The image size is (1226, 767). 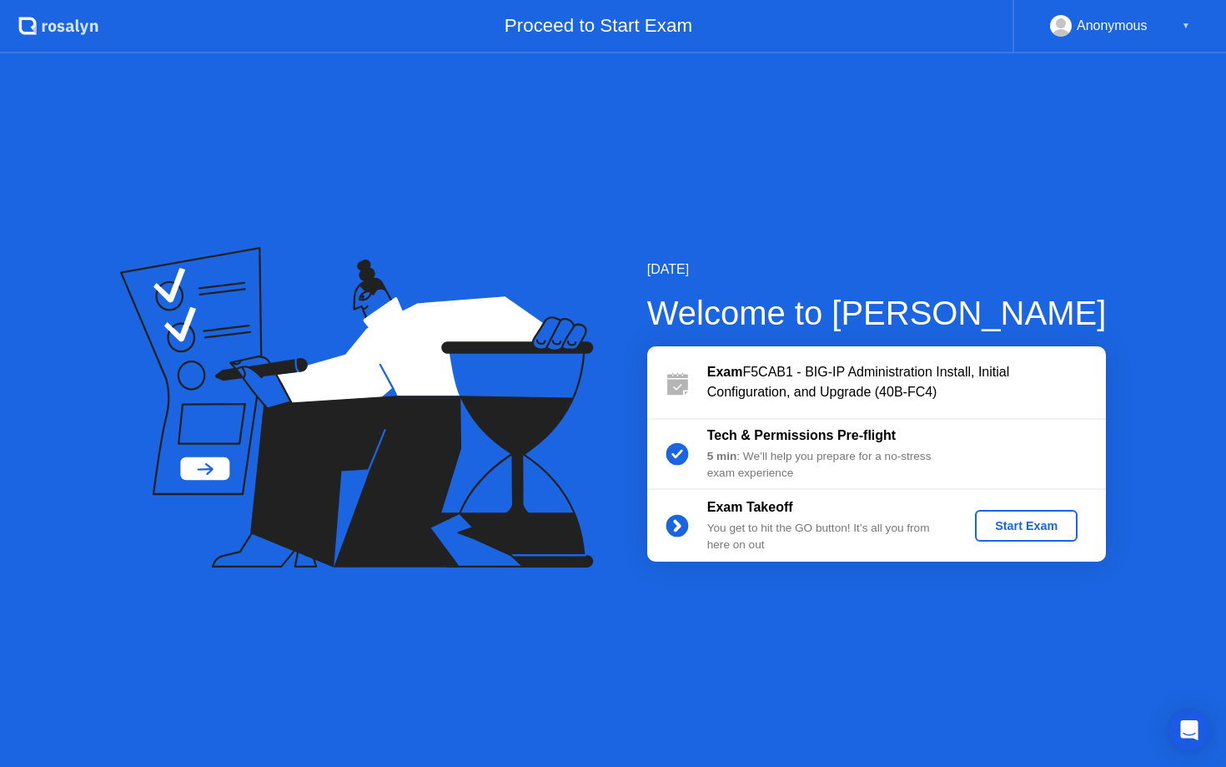 I want to click on b: 5 min, so click(x=722, y=455).